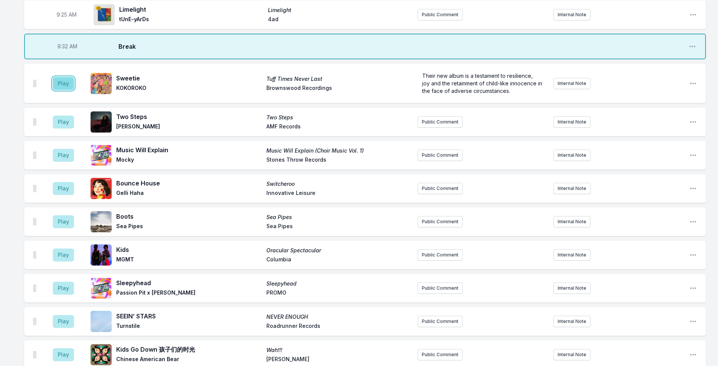 This screenshot has height=366, width=718. Describe the element at coordinates (189, 183) in the screenshot. I see `span: Bounce House` at that location.